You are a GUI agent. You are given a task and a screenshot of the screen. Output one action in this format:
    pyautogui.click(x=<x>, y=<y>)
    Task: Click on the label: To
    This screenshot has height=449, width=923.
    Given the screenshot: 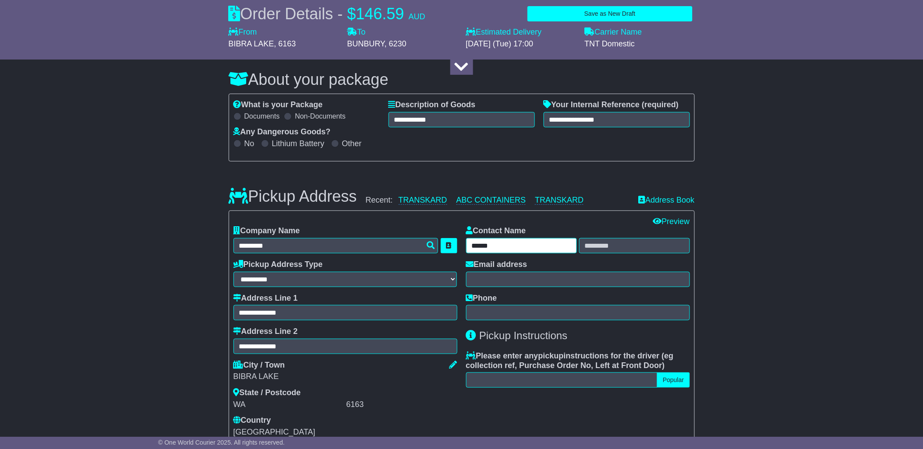 What is the action you would take?
    pyautogui.click(x=357, y=32)
    